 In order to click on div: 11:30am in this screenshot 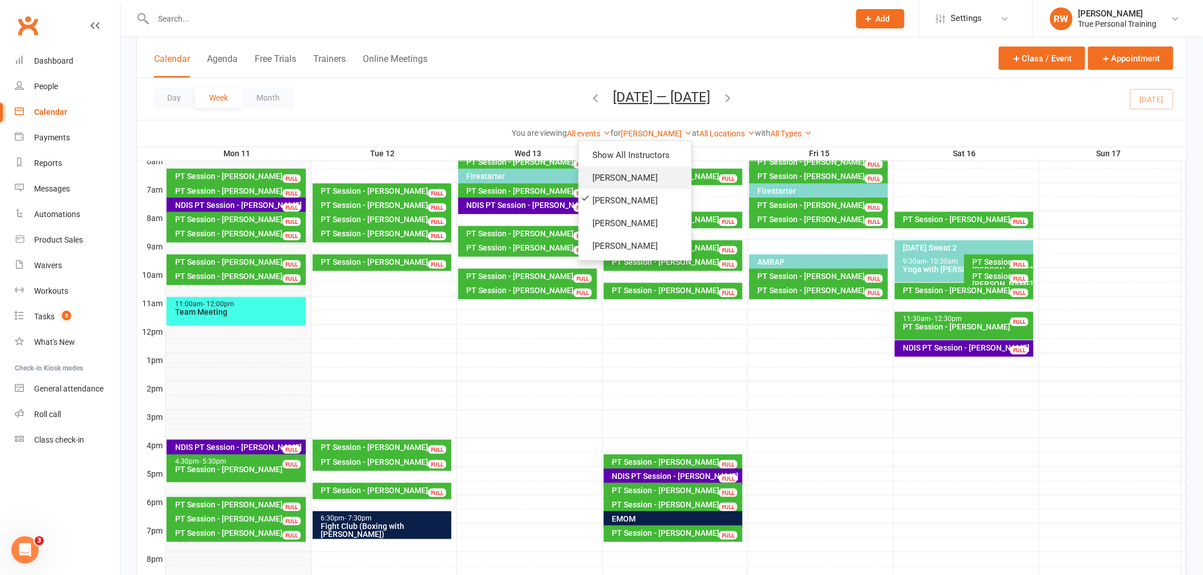, I will do `click(967, 319)`.